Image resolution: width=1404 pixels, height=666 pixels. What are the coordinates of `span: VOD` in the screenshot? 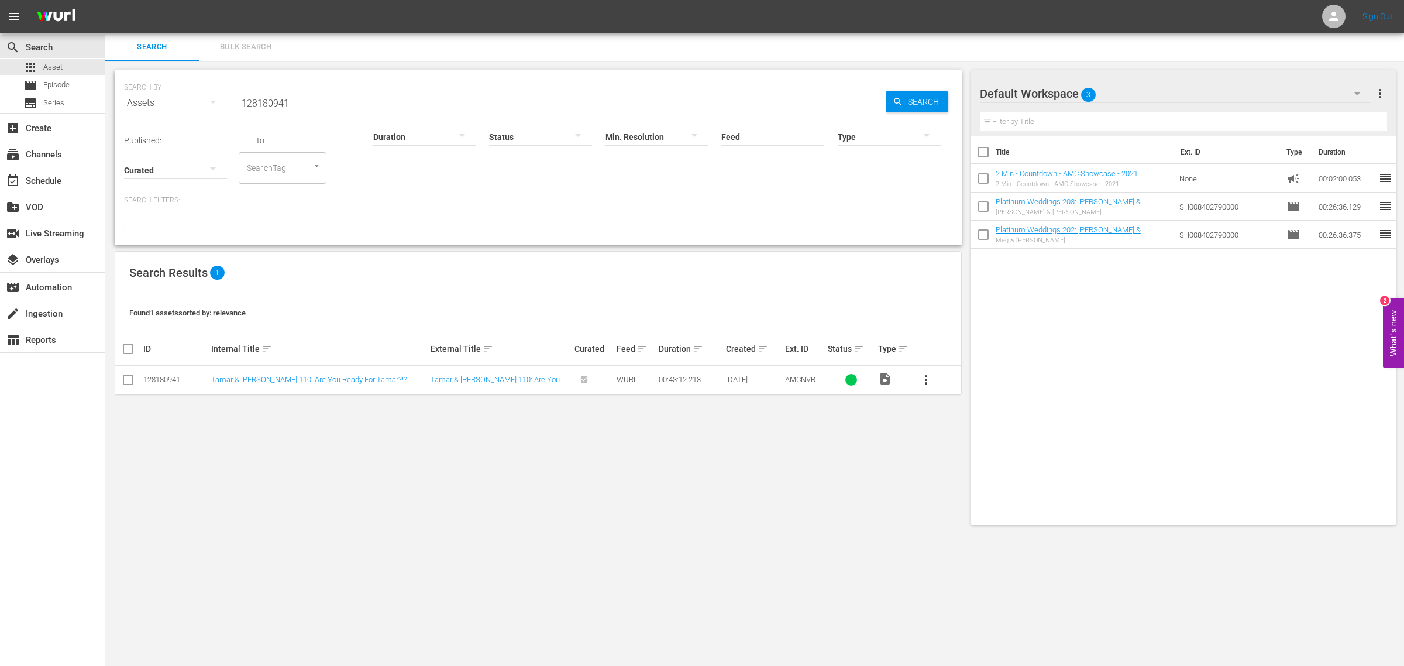 It's located at (13, 207).